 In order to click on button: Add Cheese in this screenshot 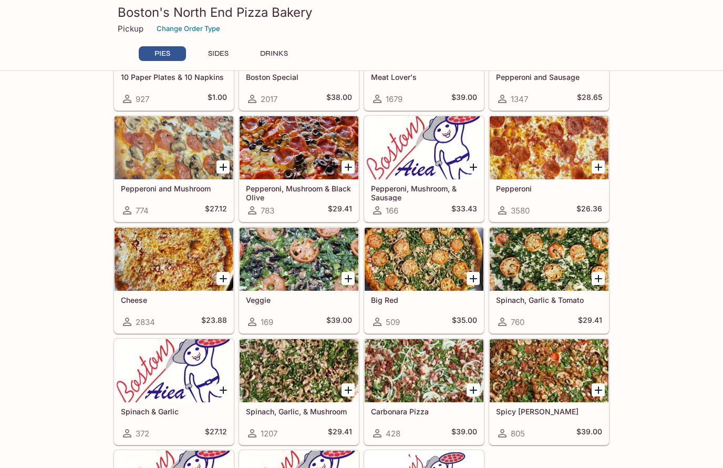, I will do `click(223, 278)`.